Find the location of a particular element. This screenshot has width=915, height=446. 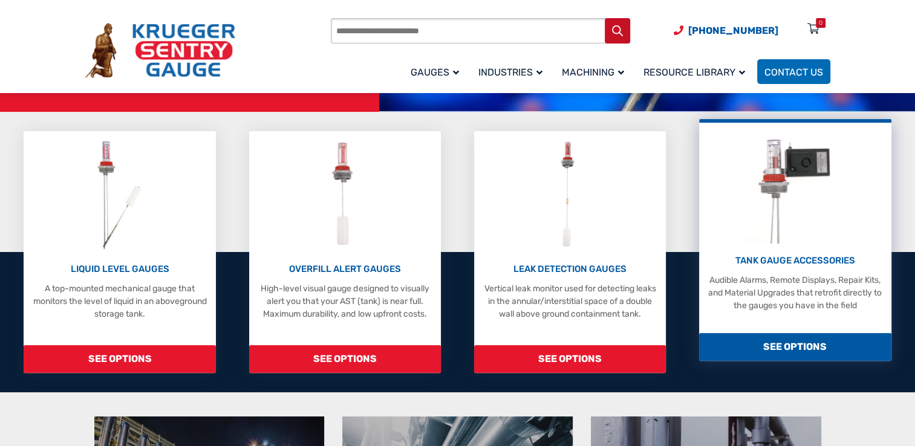

img: Krueger Sentry Gauge is located at coordinates (160, 51).